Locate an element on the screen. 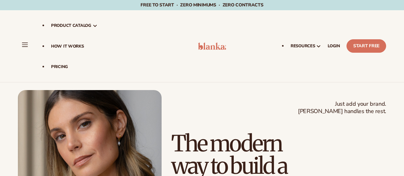  span: pricing is located at coordinates (59, 67).